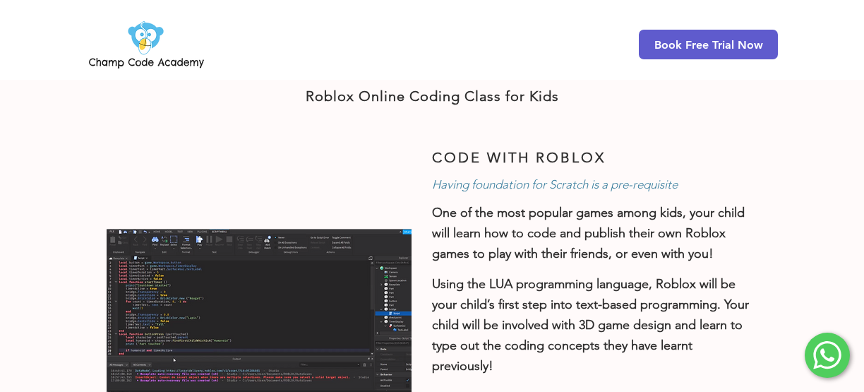 The height and width of the screenshot is (392, 864). What do you see at coordinates (591, 325) in the screenshot?
I see `p: Using the LUA programming language, Roblox will be your child’s first step into text-based progra...` at bounding box center [591, 325].